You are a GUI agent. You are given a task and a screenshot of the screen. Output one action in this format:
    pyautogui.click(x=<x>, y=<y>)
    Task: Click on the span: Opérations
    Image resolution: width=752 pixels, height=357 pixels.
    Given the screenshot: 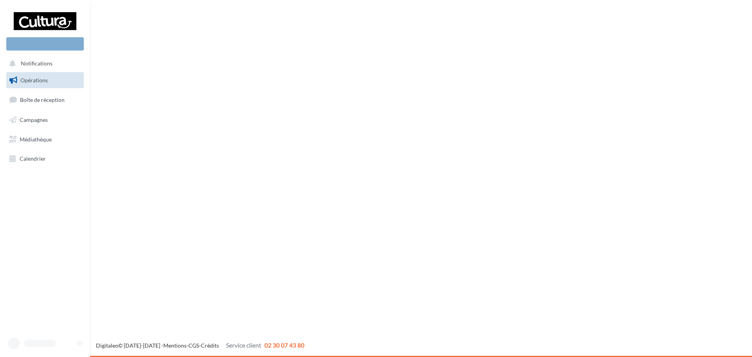 What is the action you would take?
    pyautogui.click(x=34, y=80)
    